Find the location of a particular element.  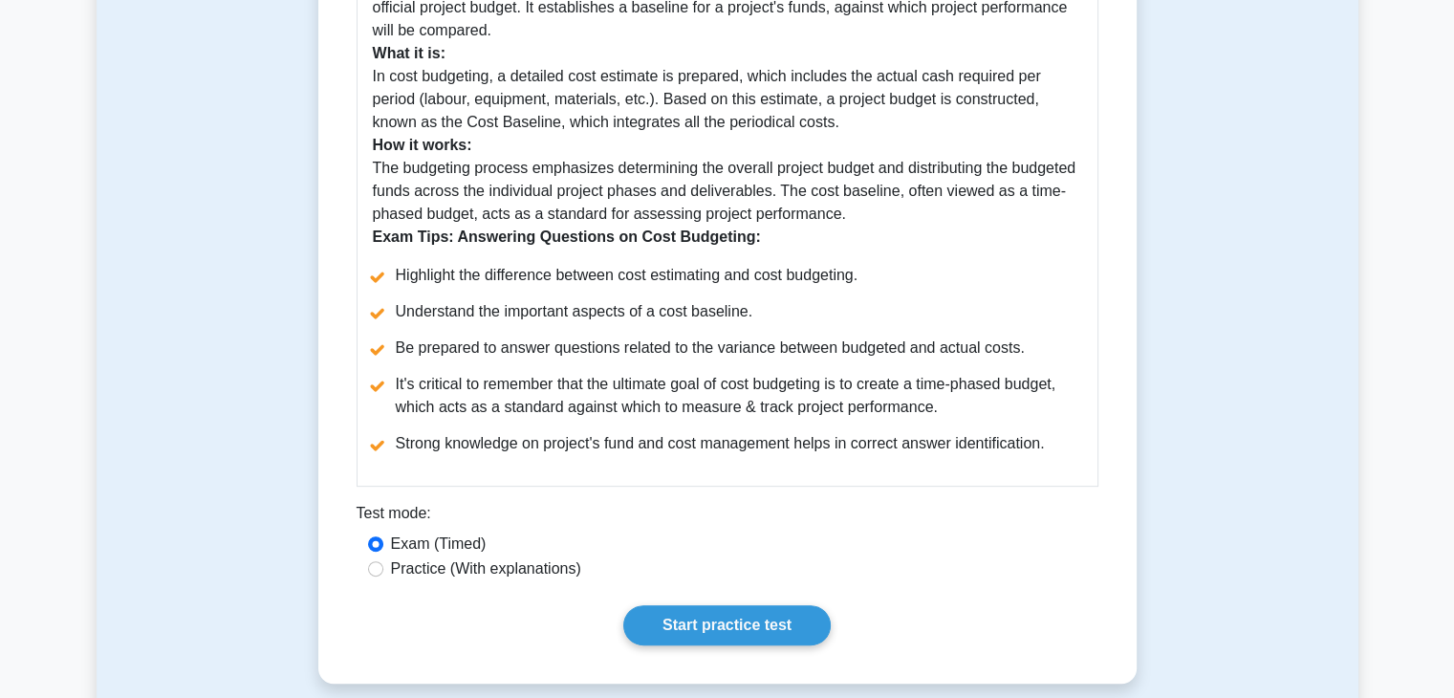

li: Be prepared to answer questions related to the variance between budgeted and actual costs. is located at coordinates (728, 348).